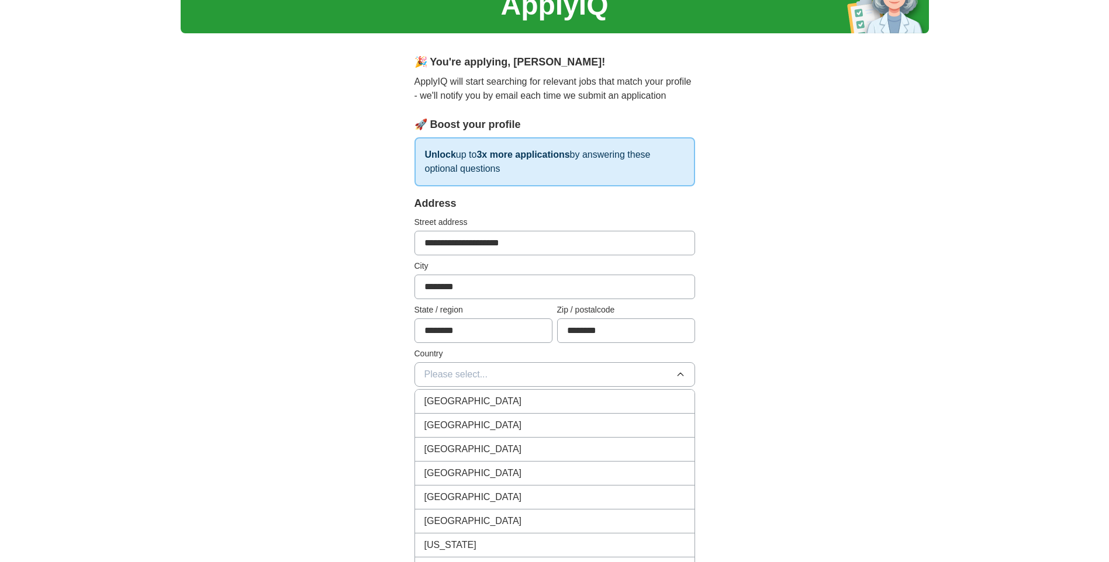 The width and height of the screenshot is (1109, 562). What do you see at coordinates (483, 310) in the screenshot?
I see `label: State / region` at bounding box center [483, 310].